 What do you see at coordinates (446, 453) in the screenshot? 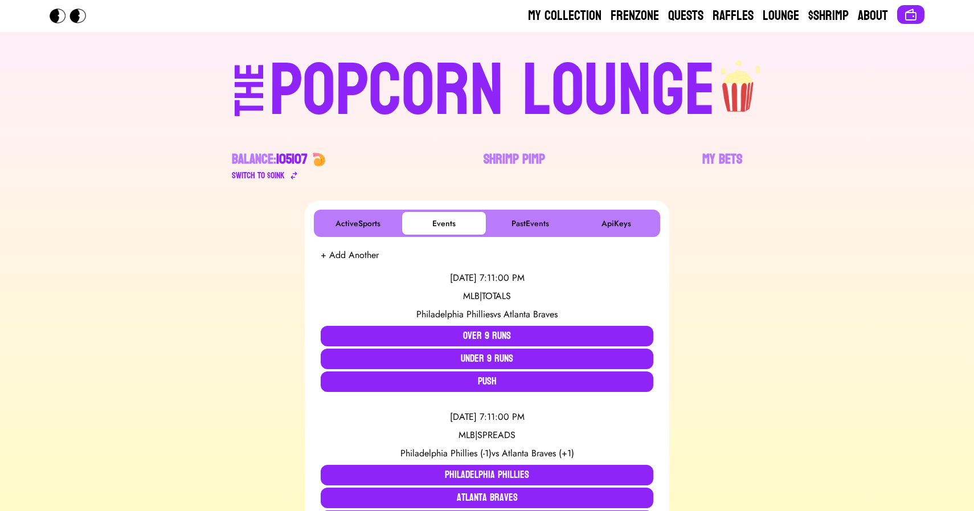
I see `span: Philadelphia Phillies (-1)` at bounding box center [446, 453].